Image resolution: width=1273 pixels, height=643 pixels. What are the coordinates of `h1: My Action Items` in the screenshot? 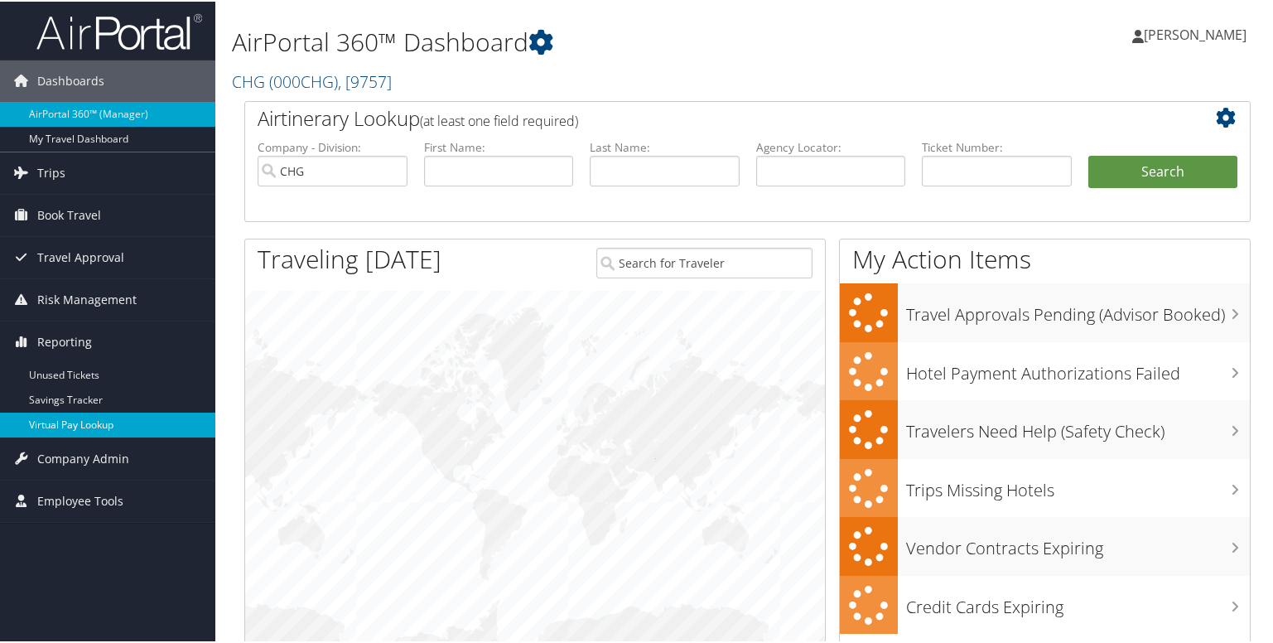 It's located at (1045, 257).